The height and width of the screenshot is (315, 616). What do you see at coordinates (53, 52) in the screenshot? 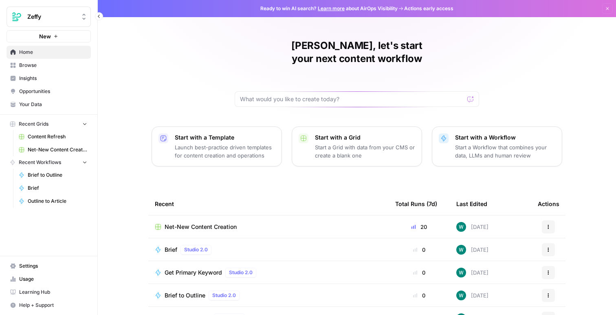
I see `span: Home` at bounding box center [53, 52].